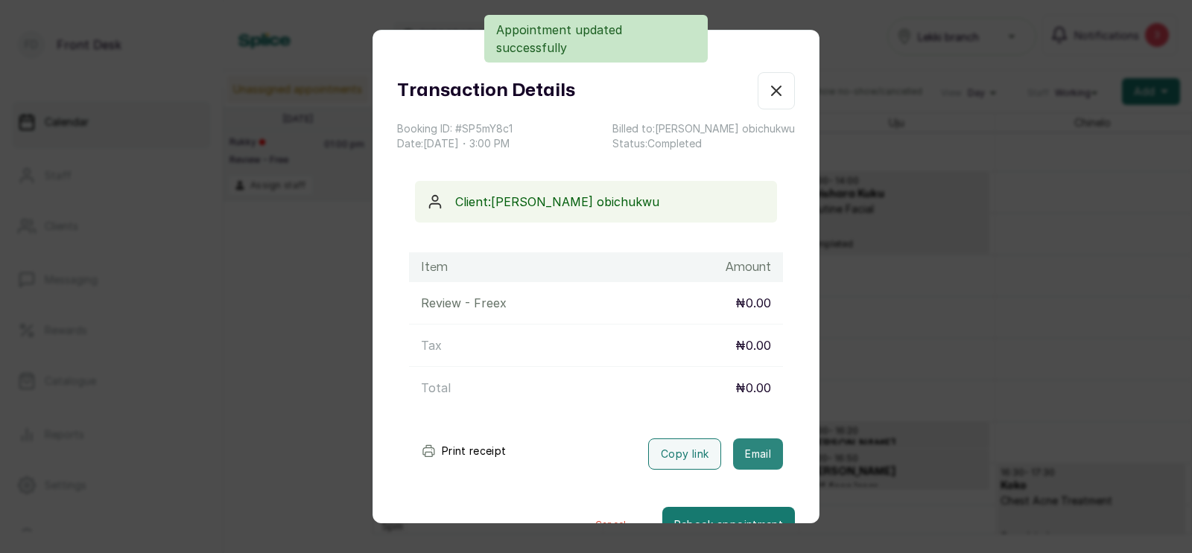  I want to click on h1: Item, so click(434, 267).